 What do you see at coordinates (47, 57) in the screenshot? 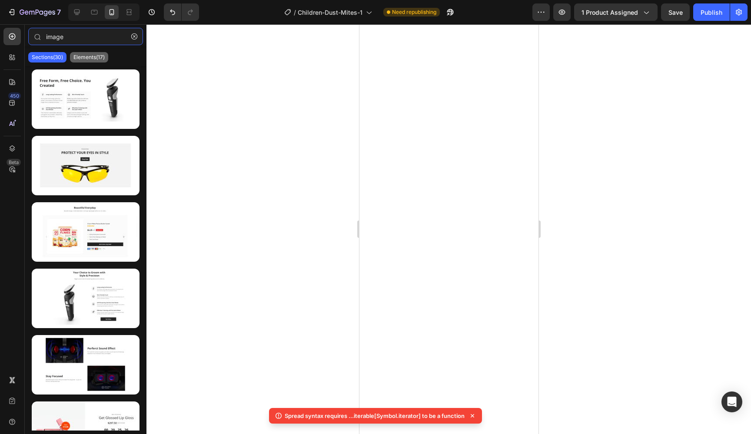
I see `p: Sections(30)` at bounding box center [47, 57].